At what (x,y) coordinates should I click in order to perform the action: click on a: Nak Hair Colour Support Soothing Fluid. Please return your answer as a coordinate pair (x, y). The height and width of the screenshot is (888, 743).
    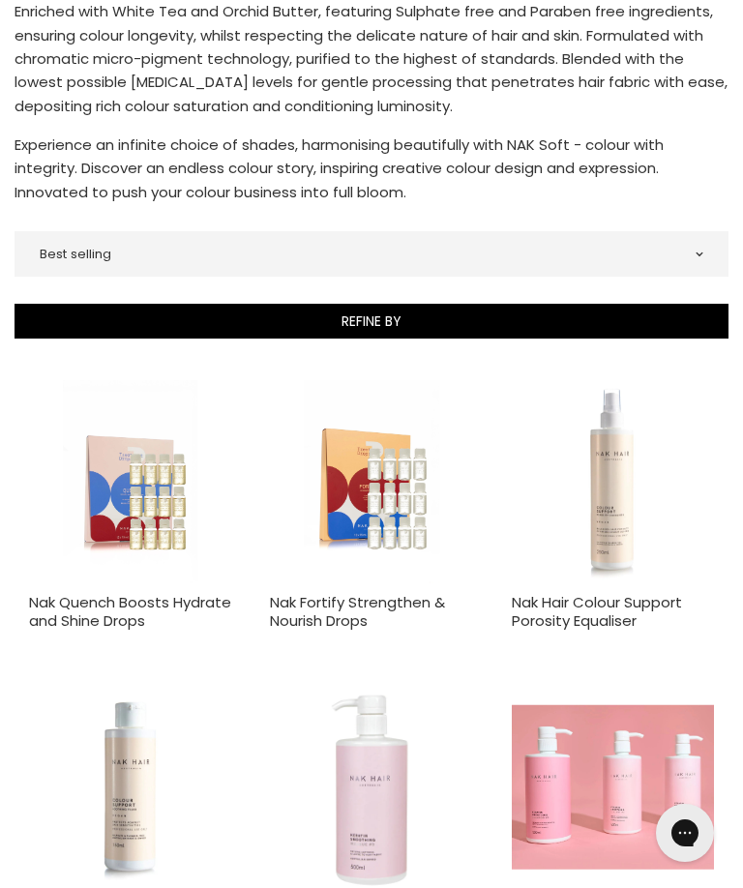
    Looking at the image, I should click on (130, 787).